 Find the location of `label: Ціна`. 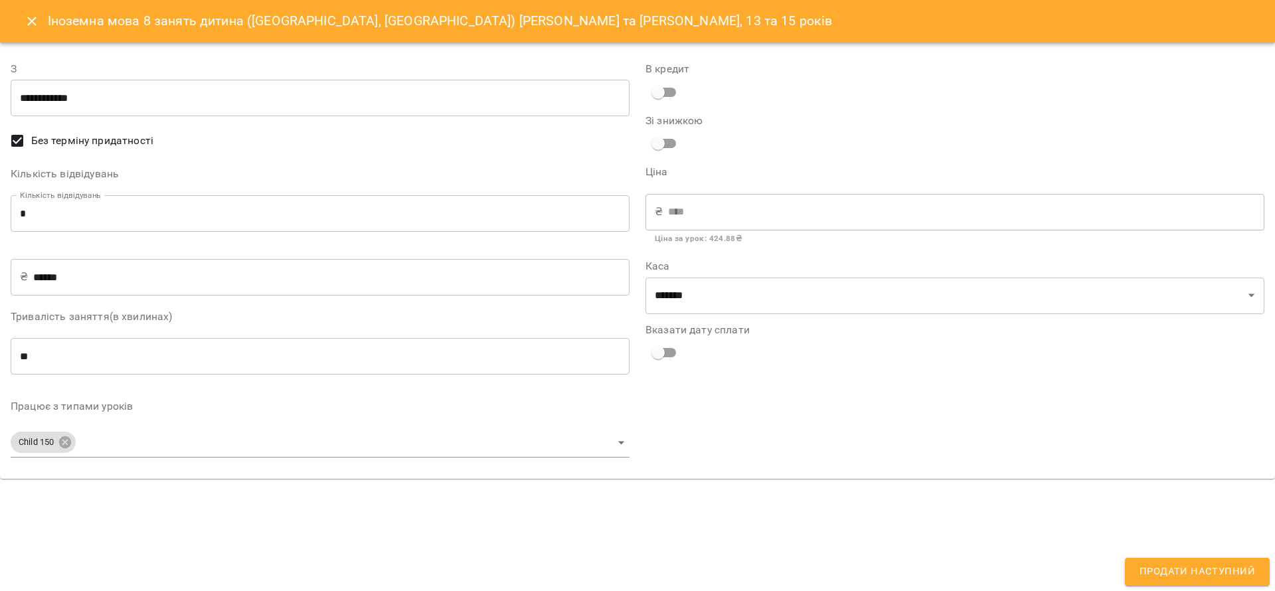

label: Ціна is located at coordinates (955, 172).